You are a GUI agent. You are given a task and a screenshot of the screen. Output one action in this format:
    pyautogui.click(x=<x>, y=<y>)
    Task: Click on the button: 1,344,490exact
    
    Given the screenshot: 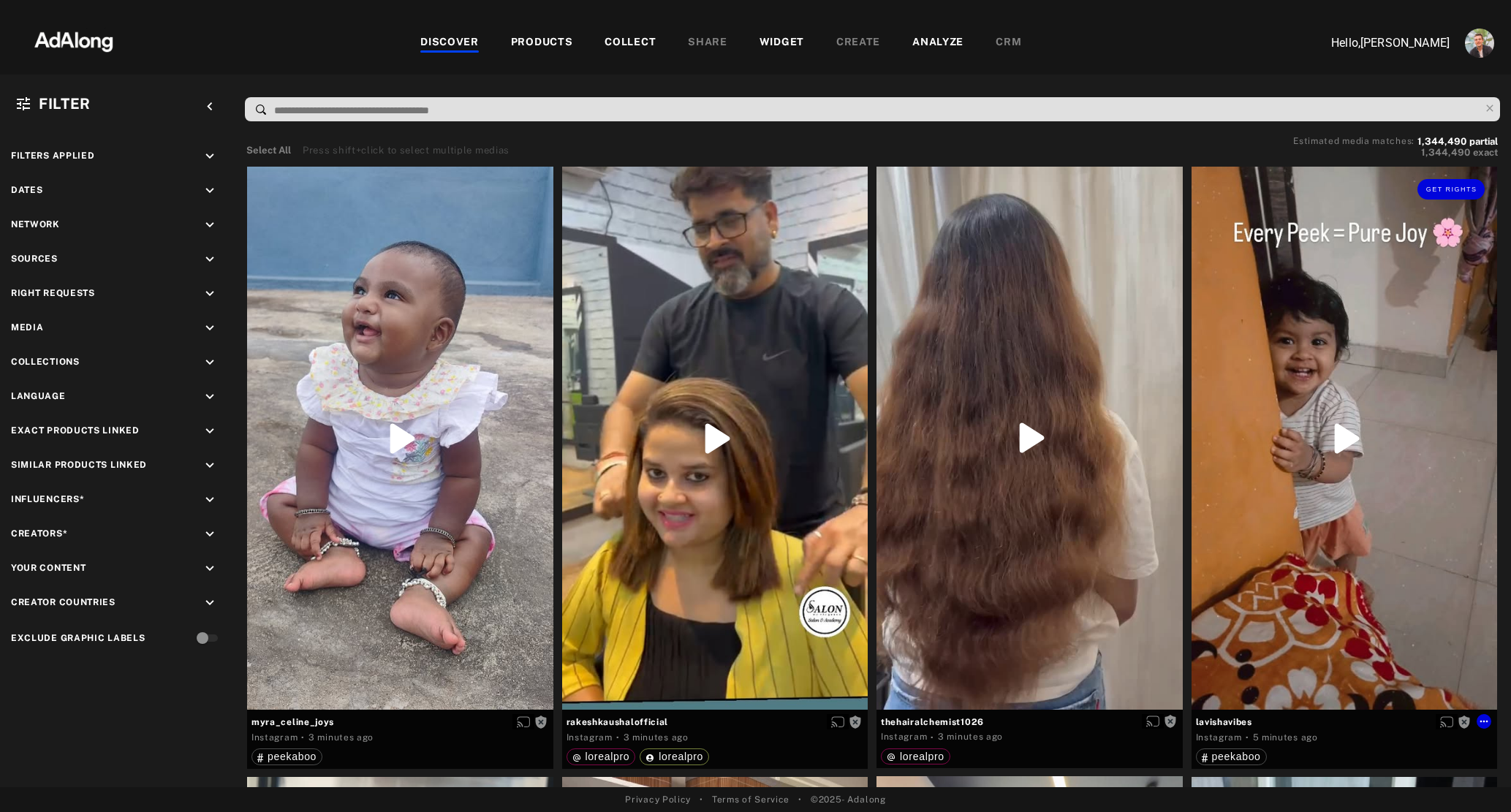 What is the action you would take?
    pyautogui.click(x=1395, y=153)
    